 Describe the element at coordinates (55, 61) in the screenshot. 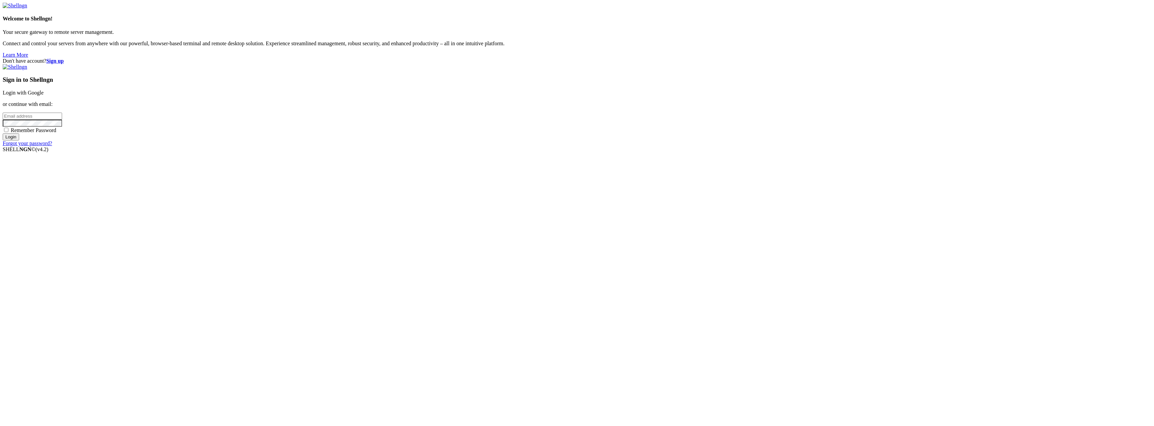

I see `strong: Sign up` at that location.